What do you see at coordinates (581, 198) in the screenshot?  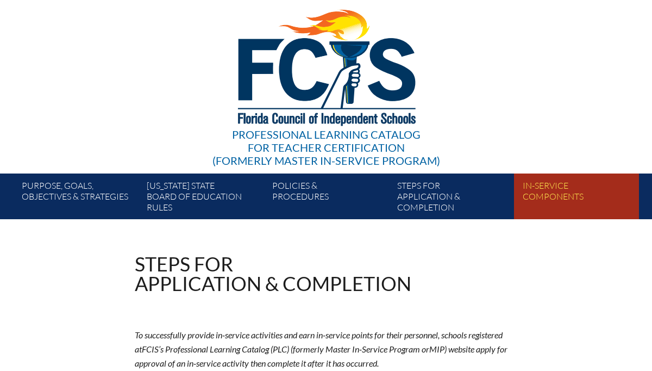 I see `a: In-servicecomponents` at bounding box center [581, 198].